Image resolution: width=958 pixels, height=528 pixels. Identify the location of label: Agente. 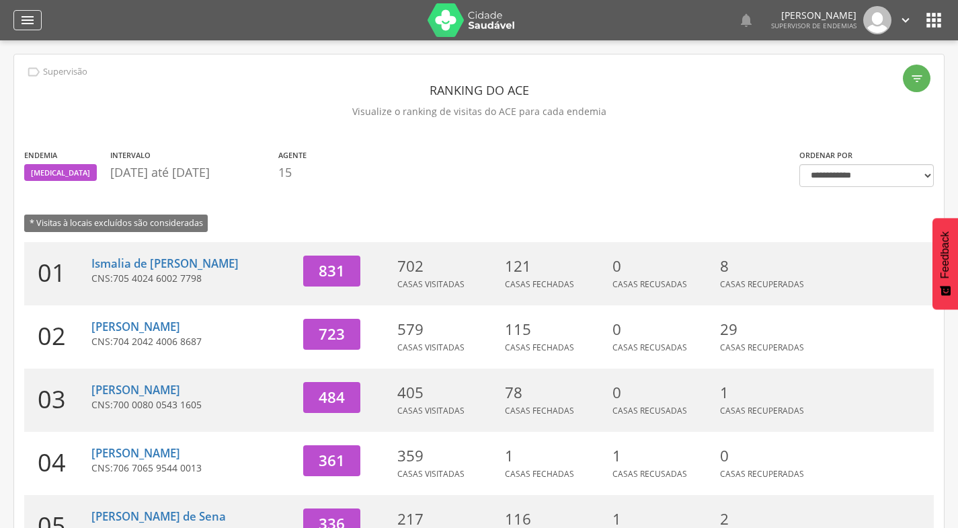
(292, 155).